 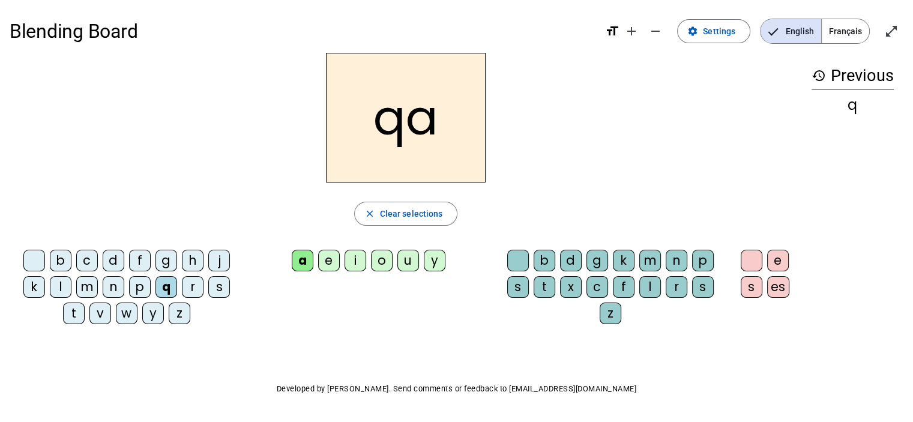 What do you see at coordinates (891, 31) in the screenshot?
I see `mat-icon: open_in_full` at bounding box center [891, 31].